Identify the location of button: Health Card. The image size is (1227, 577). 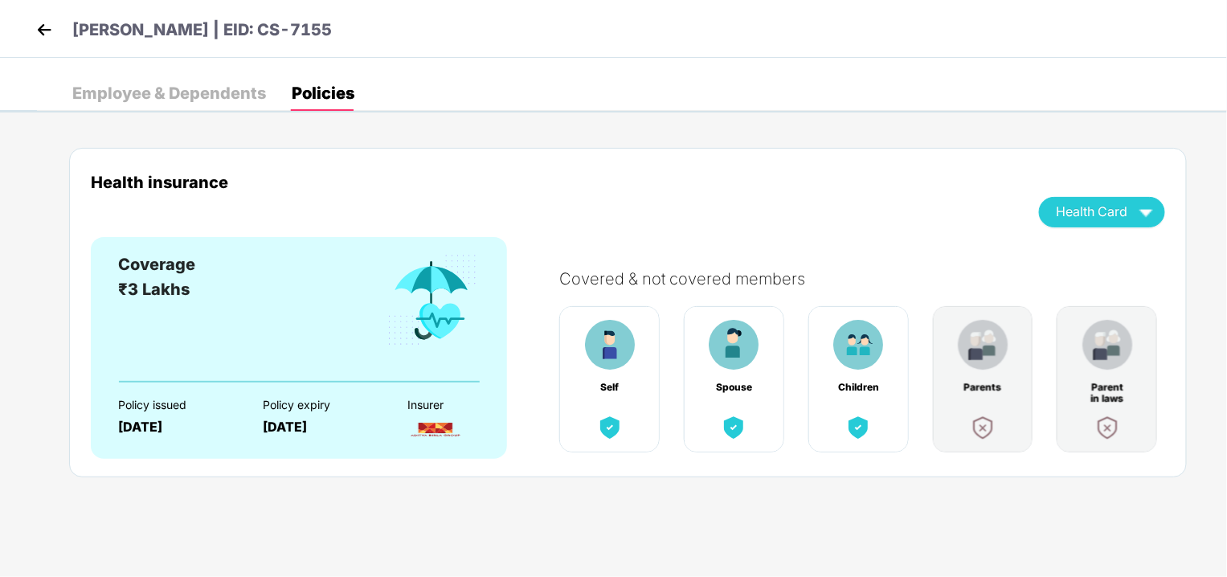
(1102, 212).